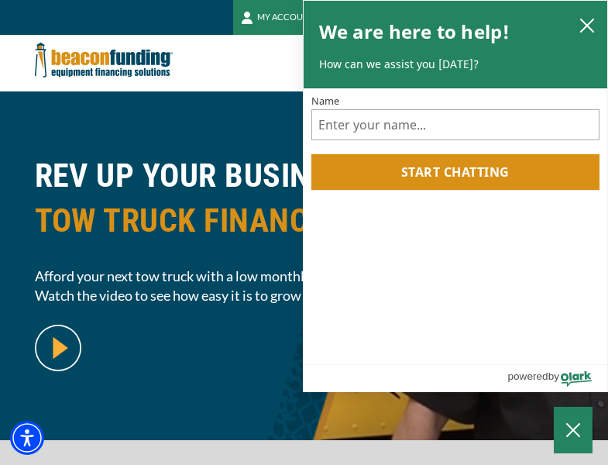 Image resolution: width=608 pixels, height=465 pixels. What do you see at coordinates (27, 438) in the screenshot?
I see `div: Accessibility Menu` at bounding box center [27, 438].